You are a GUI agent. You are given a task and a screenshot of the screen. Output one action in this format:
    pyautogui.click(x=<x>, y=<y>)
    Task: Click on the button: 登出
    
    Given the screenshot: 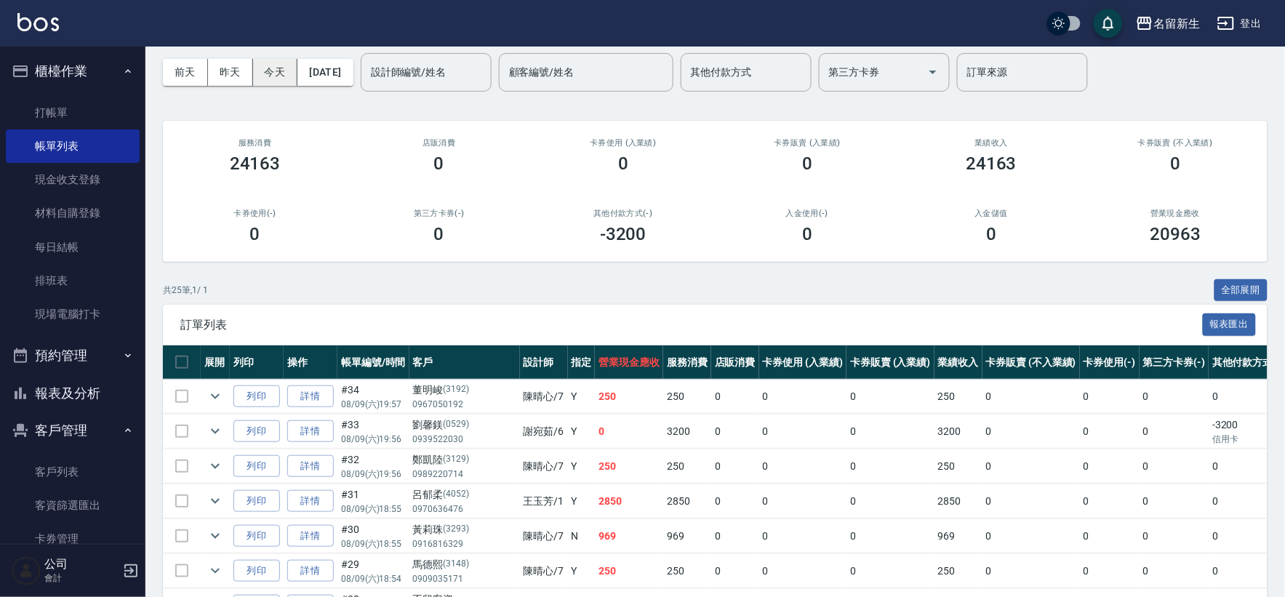 What is the action you would take?
    pyautogui.click(x=1239, y=23)
    